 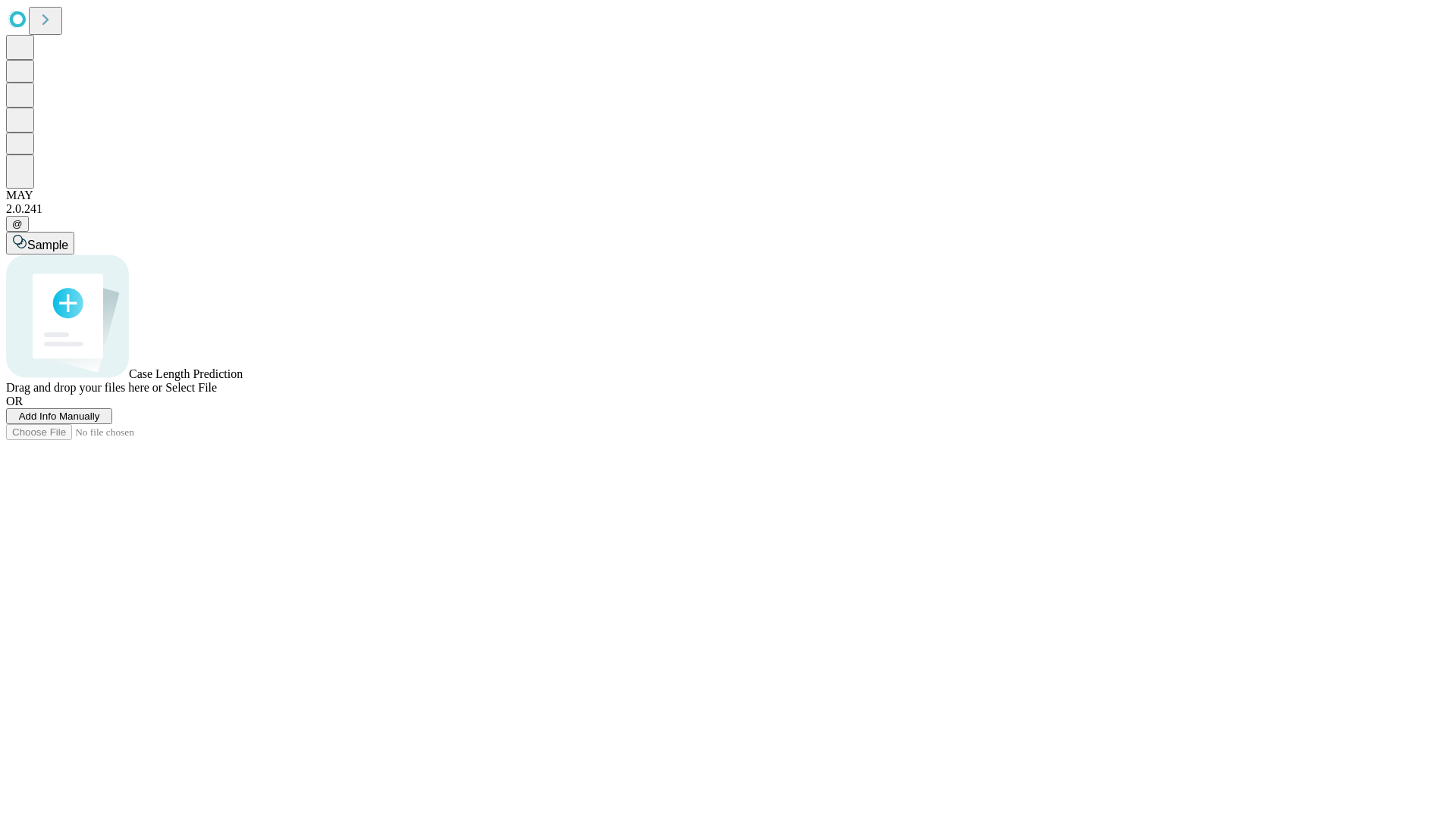 I want to click on span: Sample, so click(x=48, y=245).